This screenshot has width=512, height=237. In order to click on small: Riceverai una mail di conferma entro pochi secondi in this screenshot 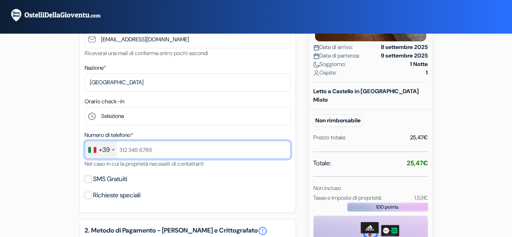, I will do `click(146, 53)`.